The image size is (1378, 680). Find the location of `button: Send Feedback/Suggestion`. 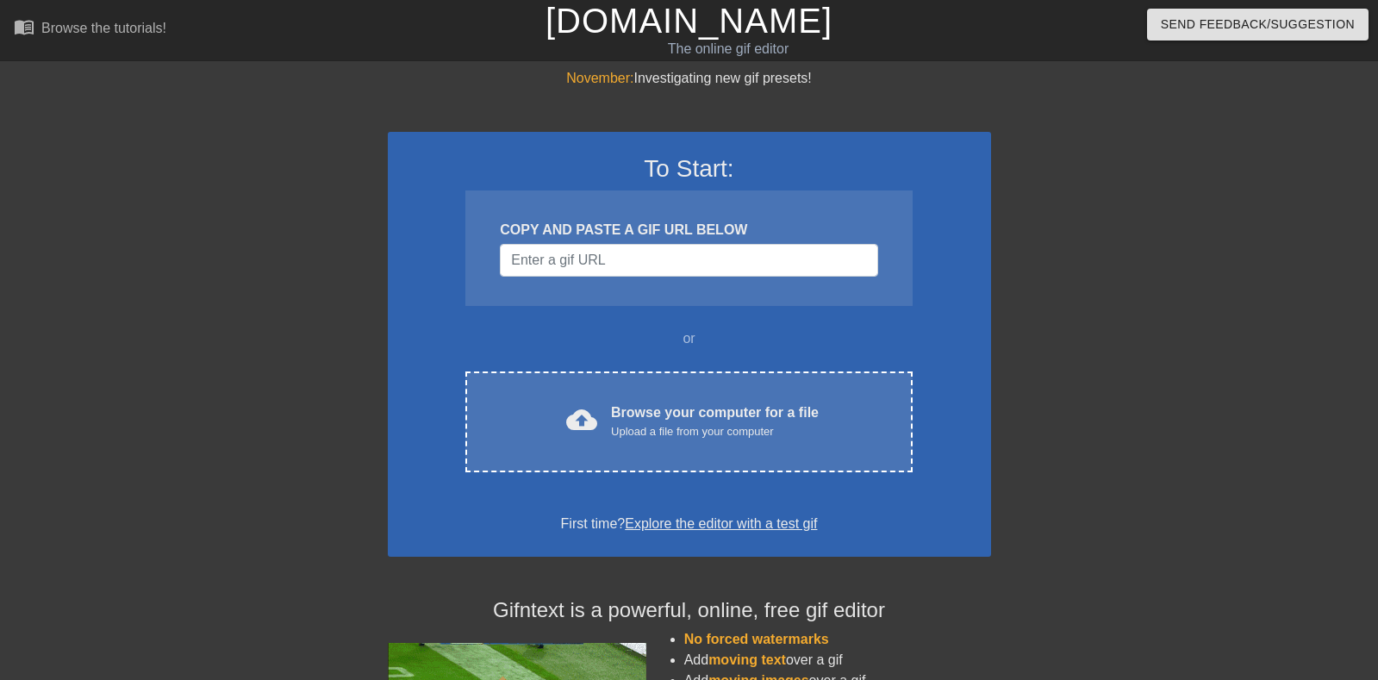

button: Send Feedback/Suggestion is located at coordinates (1258, 24).